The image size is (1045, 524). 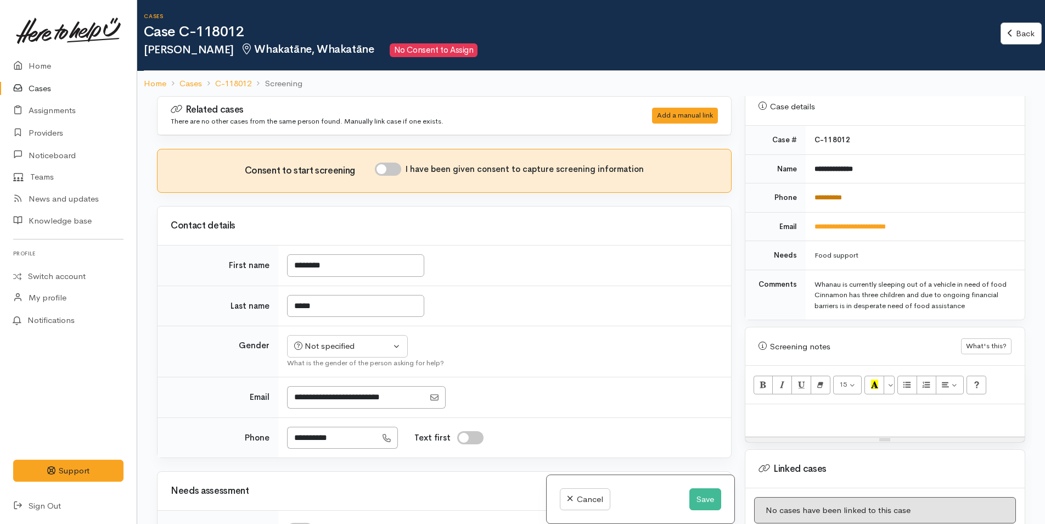 What do you see at coordinates (913, 295) in the screenshot?
I see `div: Whanau is currently sleeping out of a vehicle in need of food Cinnamon has three children and due...` at bounding box center [913, 295].